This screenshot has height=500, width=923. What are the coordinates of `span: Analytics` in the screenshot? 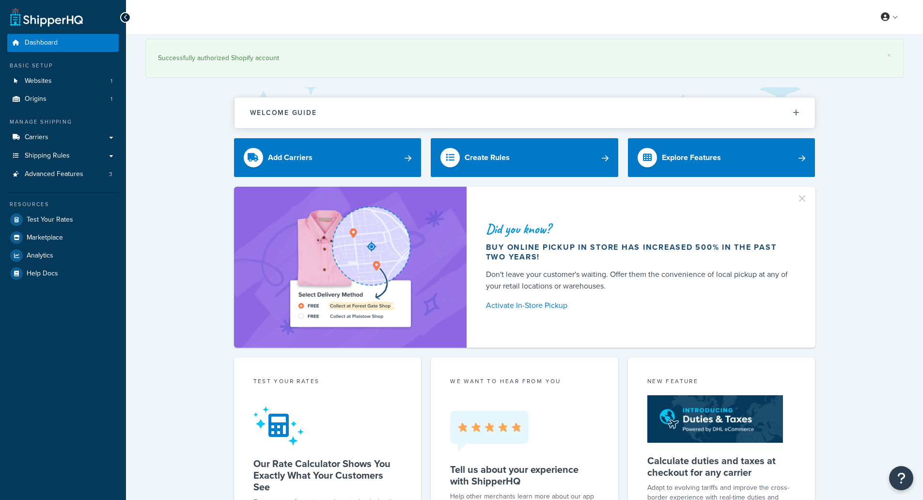 It's located at (40, 255).